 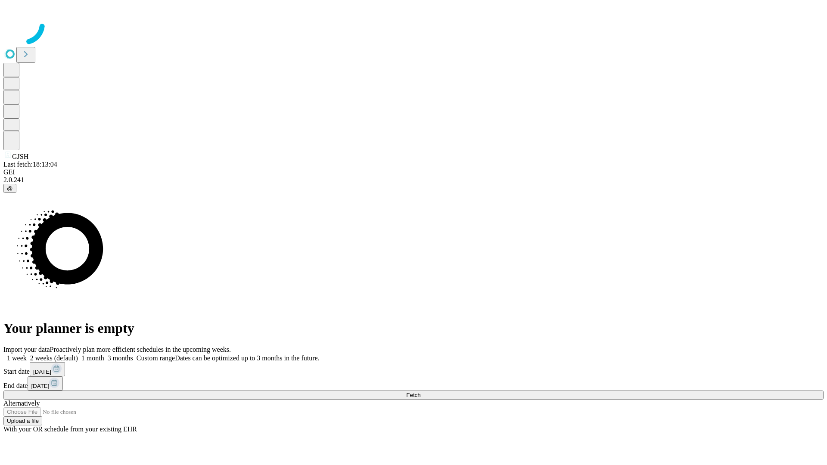 What do you see at coordinates (70, 429) in the screenshot?
I see `span: With your OR schedule from your existing EHR` at bounding box center [70, 429].